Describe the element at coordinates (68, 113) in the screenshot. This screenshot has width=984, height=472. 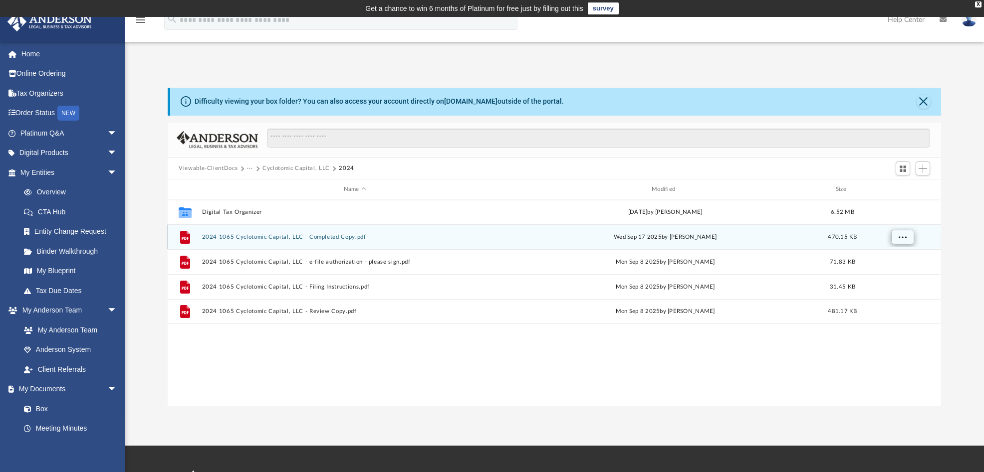
I see `div: NEW` at that location.